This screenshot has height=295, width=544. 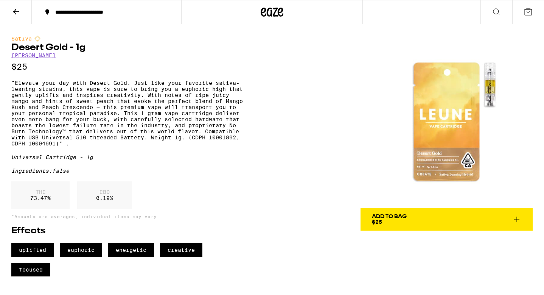 What do you see at coordinates (129, 157) in the screenshot?
I see `div: Universal Cartridge - 1g` at bounding box center [129, 157].